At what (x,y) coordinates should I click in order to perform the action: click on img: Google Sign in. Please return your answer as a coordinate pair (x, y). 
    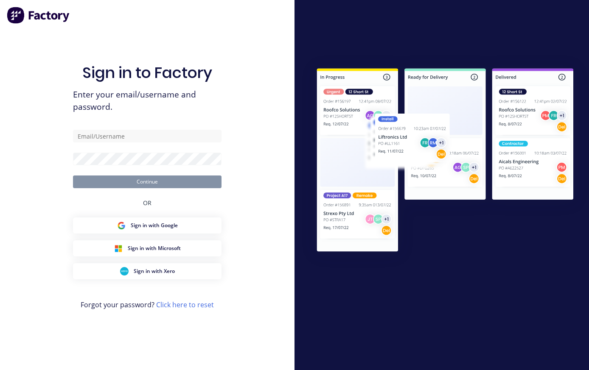
    Looking at the image, I should click on (121, 226).